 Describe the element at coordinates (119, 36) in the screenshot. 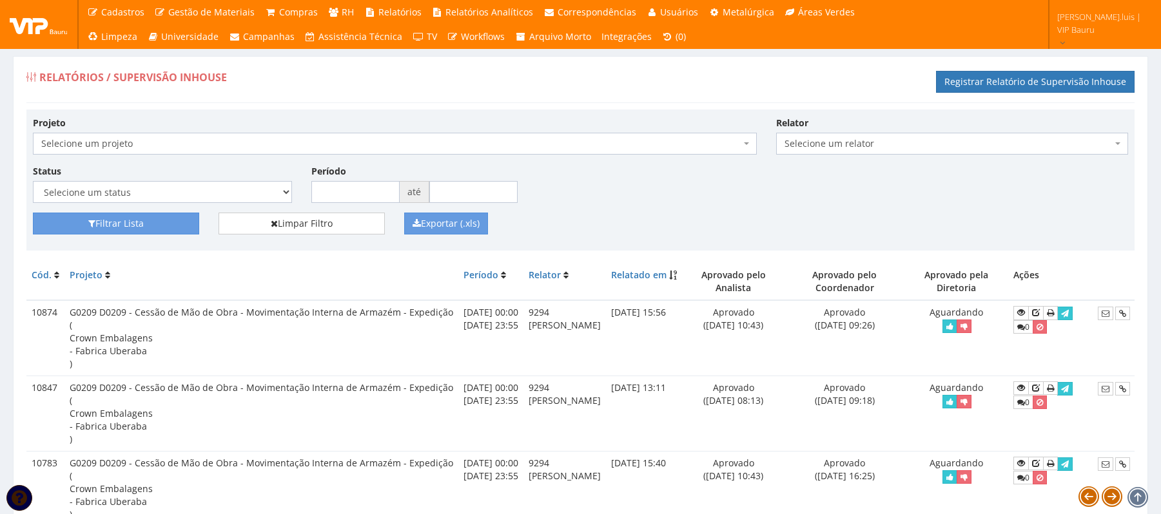

I see `span: Limpeza` at that location.